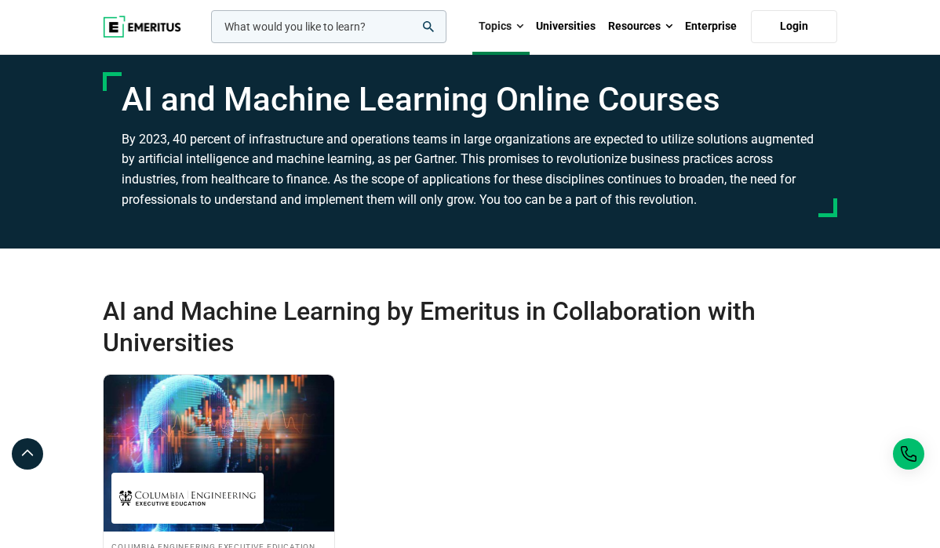  What do you see at coordinates (219, 453) in the screenshot?
I see `img: Postgraduate Diploma in Machine Learning (E-Learning) | Online AI and Machine Learning Course` at bounding box center [219, 453].